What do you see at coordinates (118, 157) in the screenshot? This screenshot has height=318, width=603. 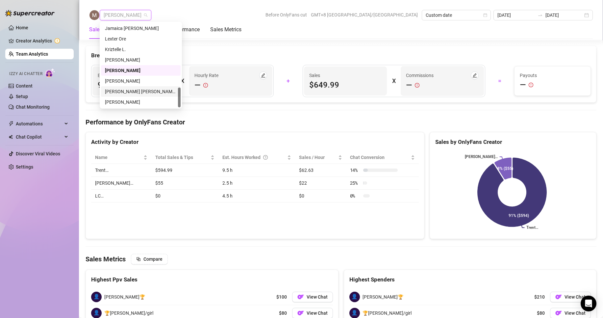 I see `span: Name` at bounding box center [118, 157].